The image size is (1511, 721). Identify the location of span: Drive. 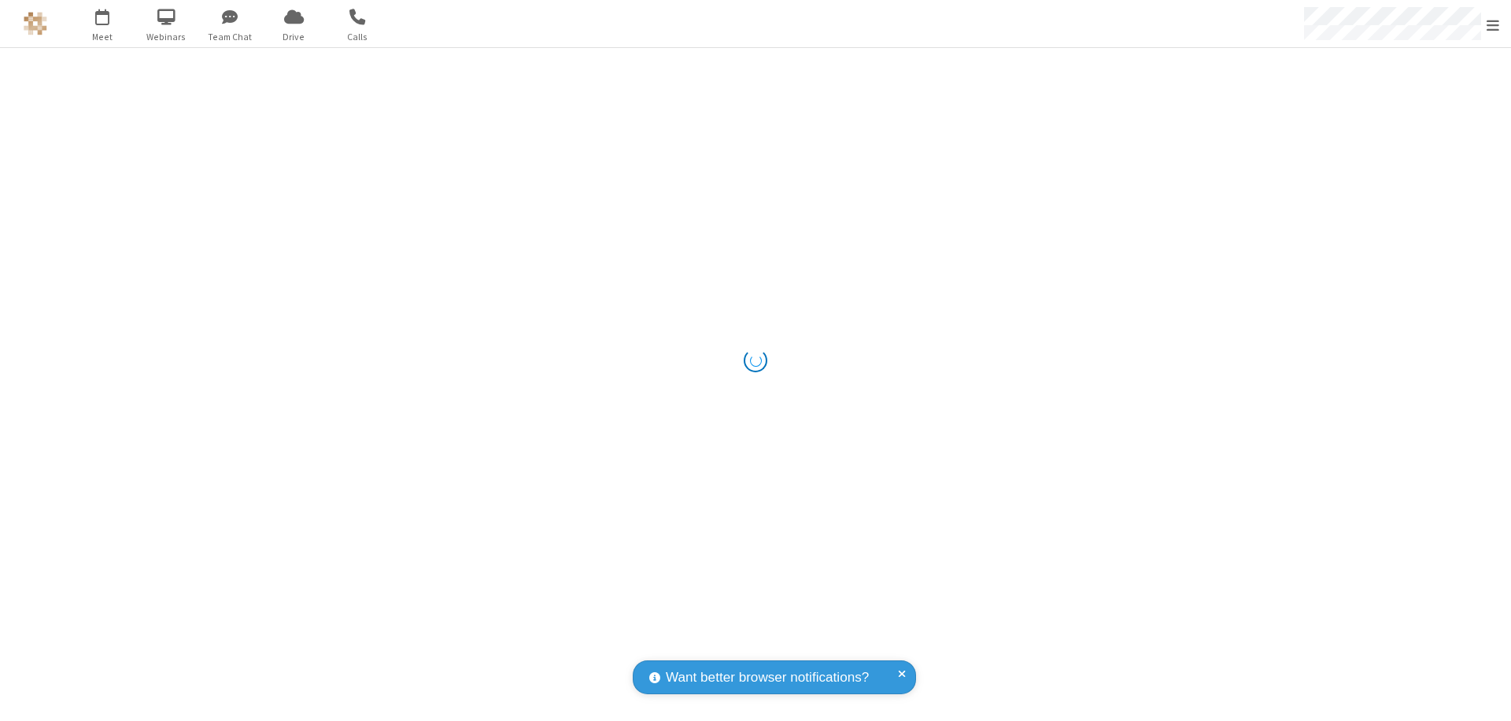
(294, 37).